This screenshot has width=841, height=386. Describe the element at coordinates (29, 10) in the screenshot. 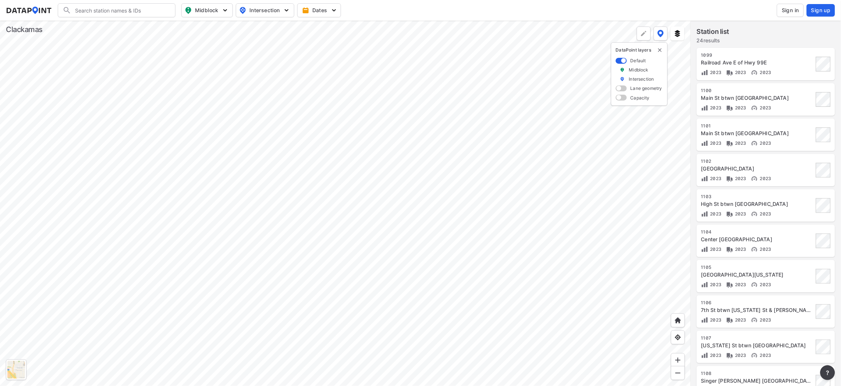

I see `img: dataPointLogo.9353c09d.svg` at that location.